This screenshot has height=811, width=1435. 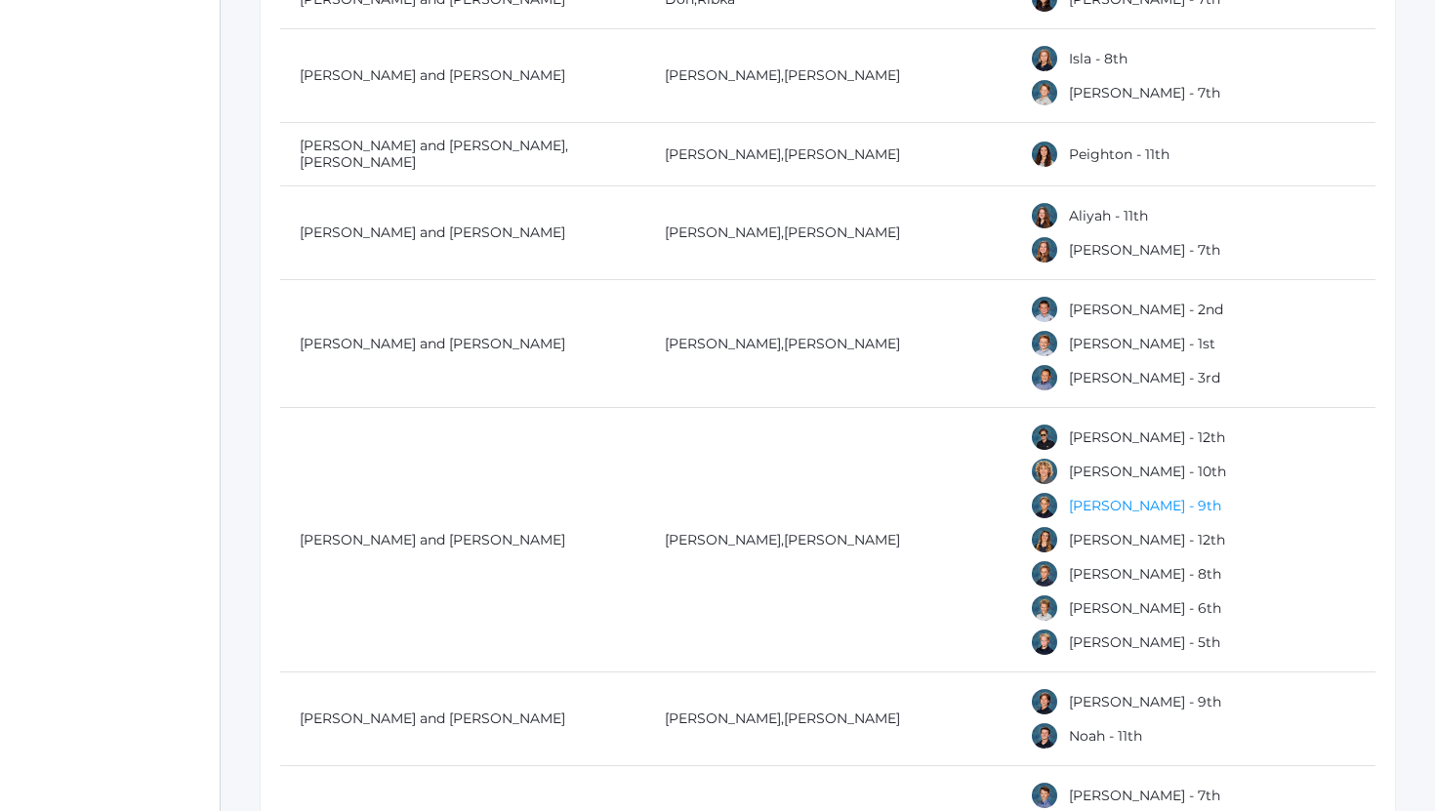 I want to click on div: Aliyah Burgert, so click(x=1045, y=216).